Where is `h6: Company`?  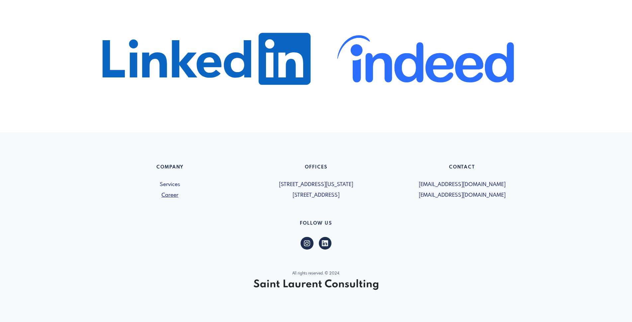
h6: Company is located at coordinates (170, 168).